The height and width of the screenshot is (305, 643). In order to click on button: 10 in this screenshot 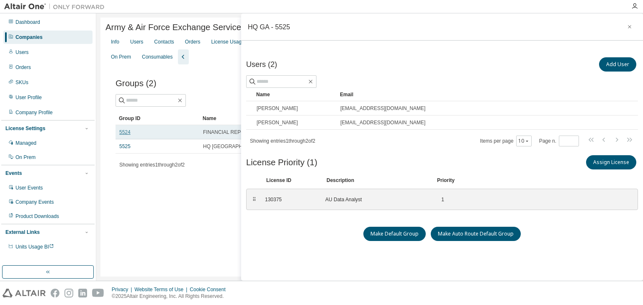, I will do `click(524, 141)`.